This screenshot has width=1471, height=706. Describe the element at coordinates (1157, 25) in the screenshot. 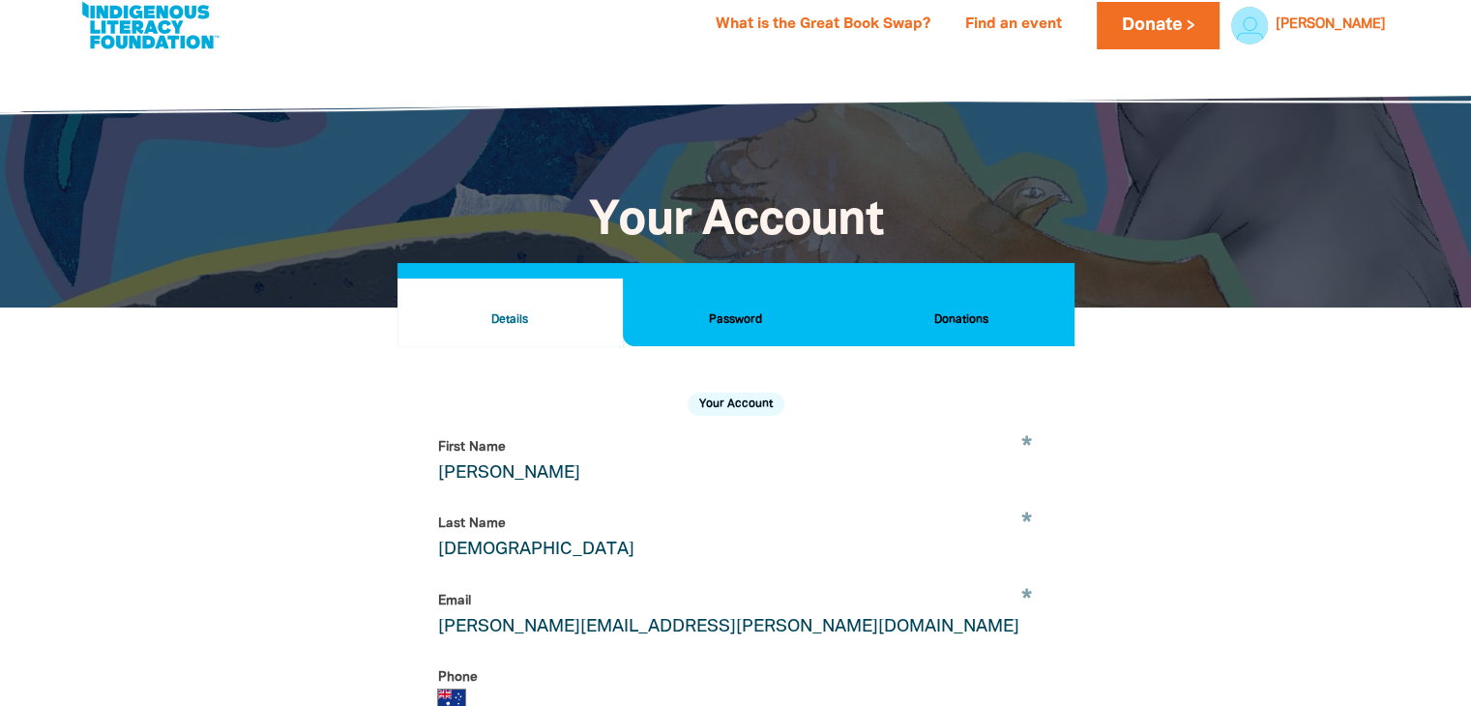

I see `a: Donate` at that location.